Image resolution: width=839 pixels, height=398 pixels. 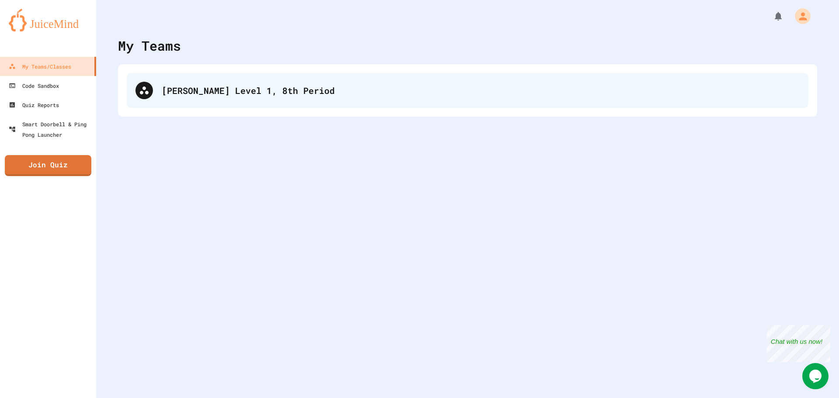 I want to click on div: My Teams/Classes, so click(x=40, y=66).